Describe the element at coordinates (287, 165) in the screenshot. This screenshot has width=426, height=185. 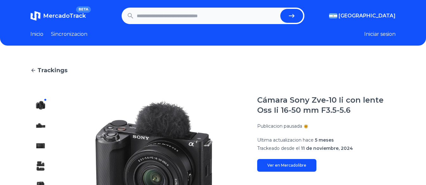
I see `a: Ver en Mercadolibre` at that location.